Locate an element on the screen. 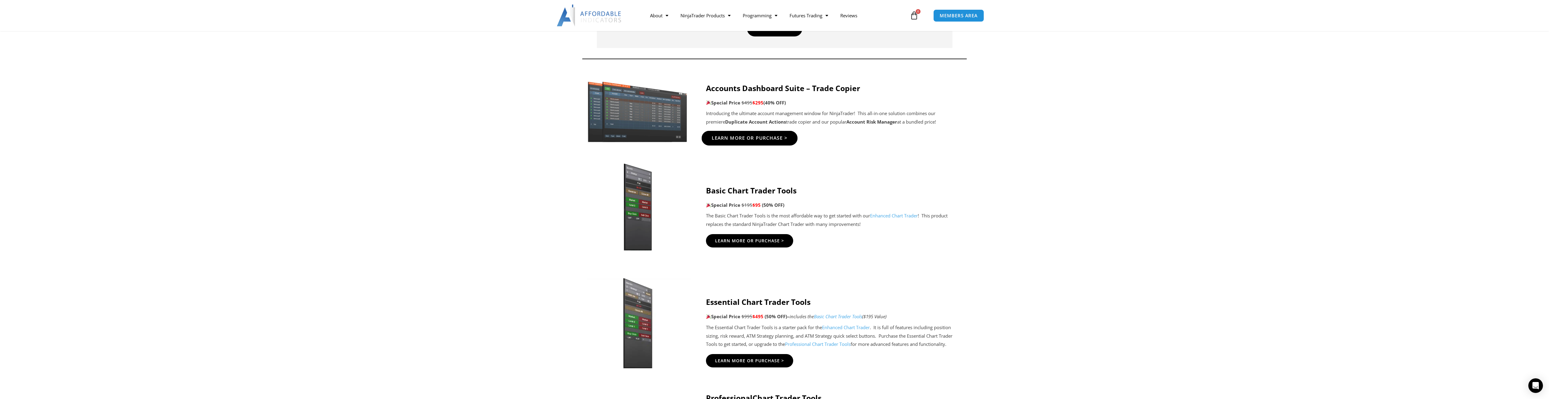 This screenshot has width=1549, height=399. div: Open Intercom Messenger is located at coordinates (1535, 386).